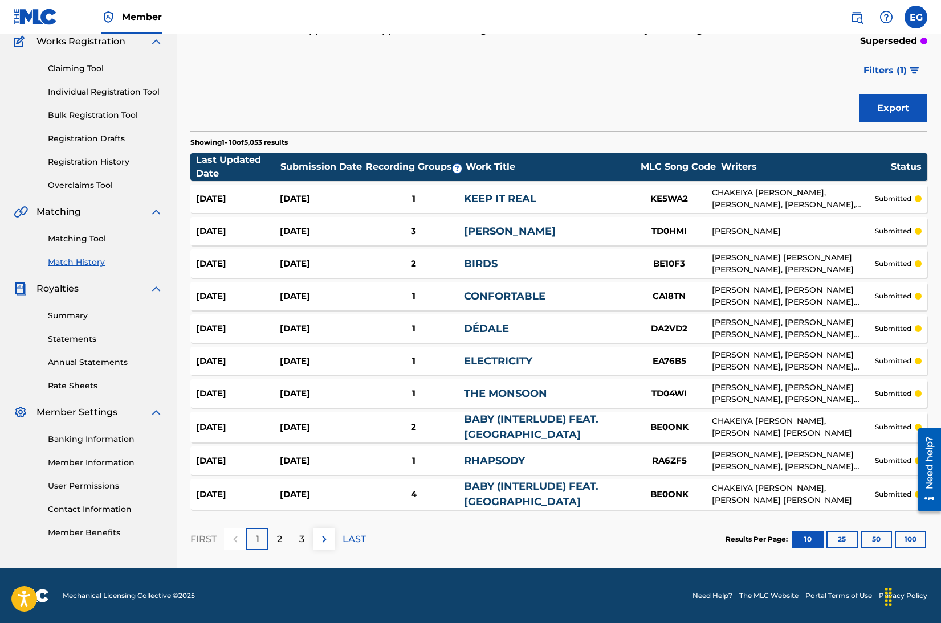 This screenshot has width=941, height=623. I want to click on div: 3, so click(414, 231).